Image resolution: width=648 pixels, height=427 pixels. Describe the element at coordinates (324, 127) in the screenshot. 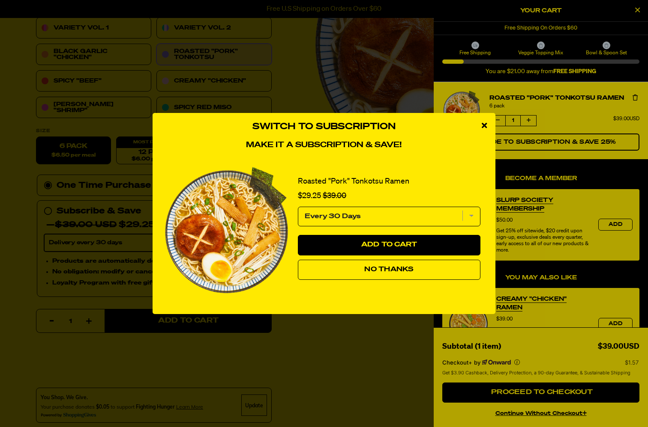

I see `h3: Switch to Subscription` at that location.